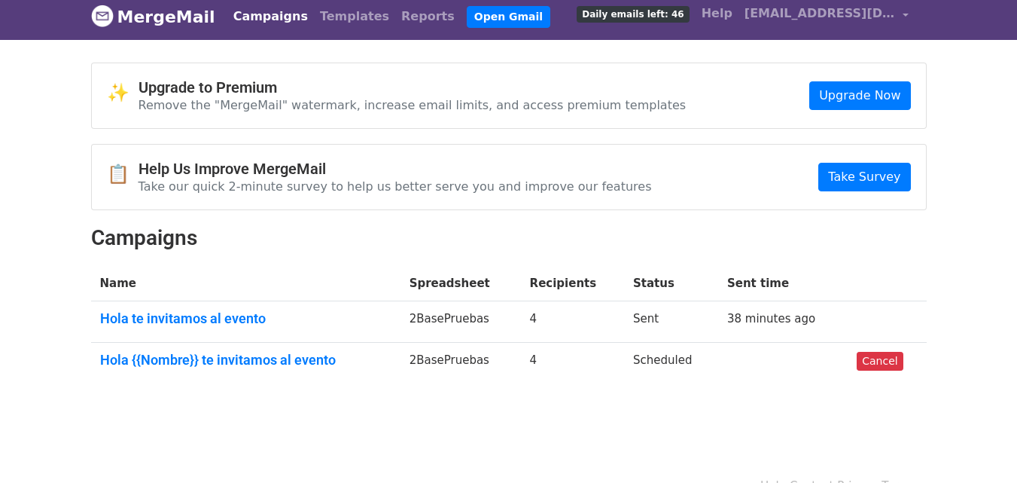 This screenshot has width=1017, height=483. I want to click on a: MergeMail, so click(153, 17).